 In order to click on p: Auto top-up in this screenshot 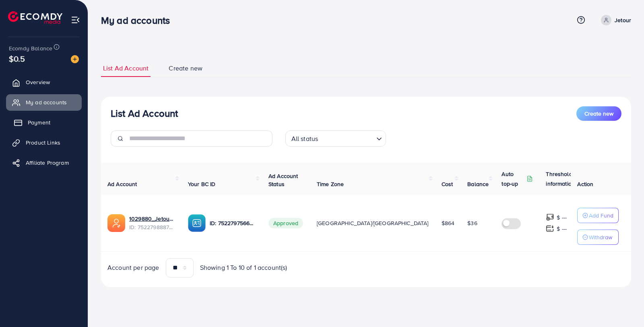, I will do `click(513, 179)`.